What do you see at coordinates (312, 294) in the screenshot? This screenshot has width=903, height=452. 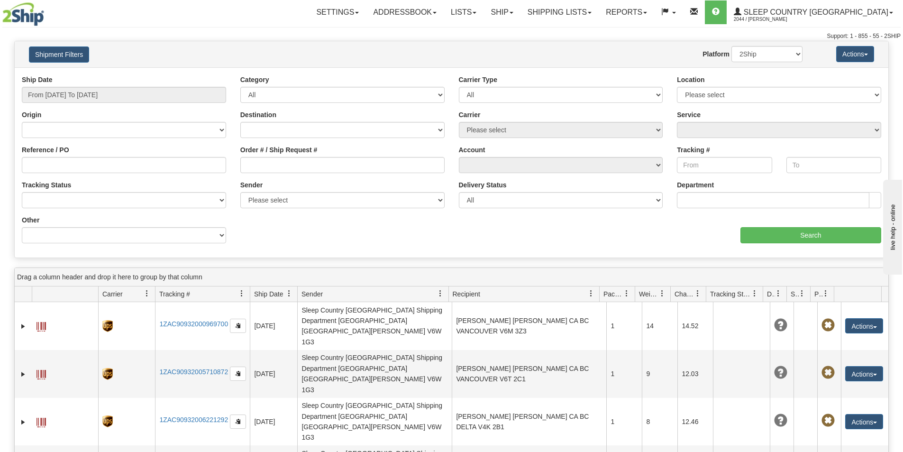 I see `span: Sender` at bounding box center [312, 294].